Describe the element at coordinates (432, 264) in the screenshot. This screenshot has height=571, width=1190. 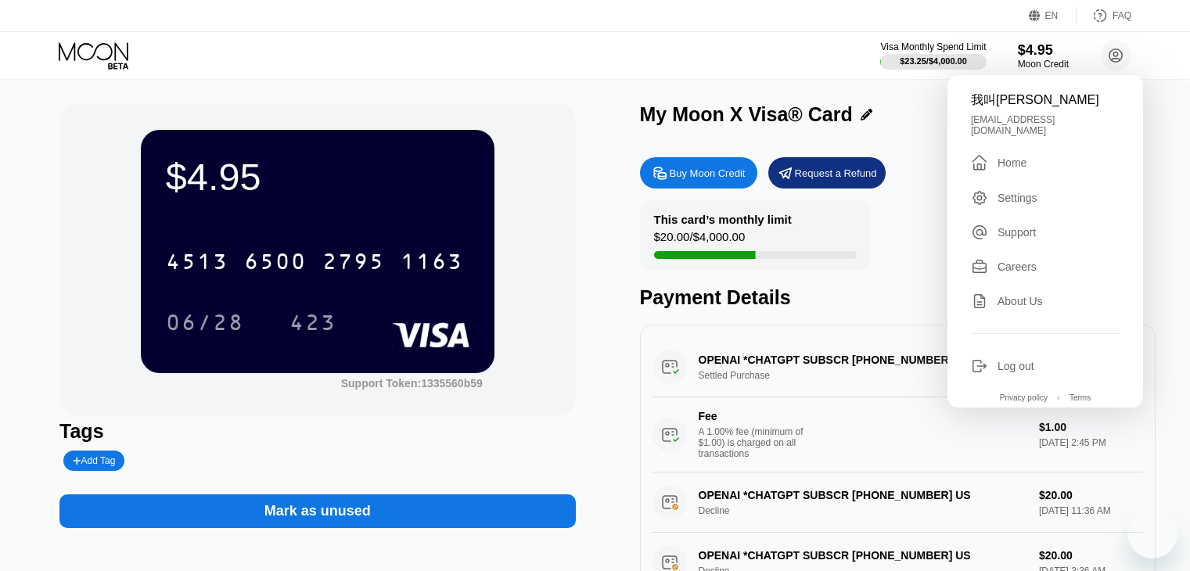
I see `div: 1163` at that location.